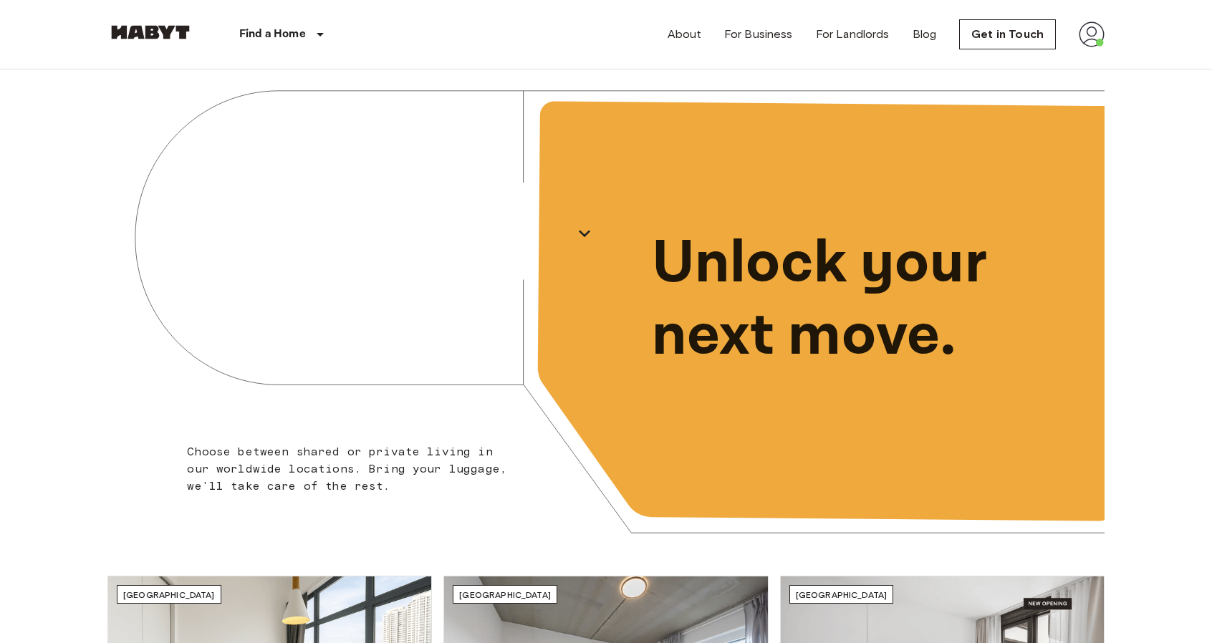  Describe the element at coordinates (1092, 34) in the screenshot. I see `img: avatar` at that location.